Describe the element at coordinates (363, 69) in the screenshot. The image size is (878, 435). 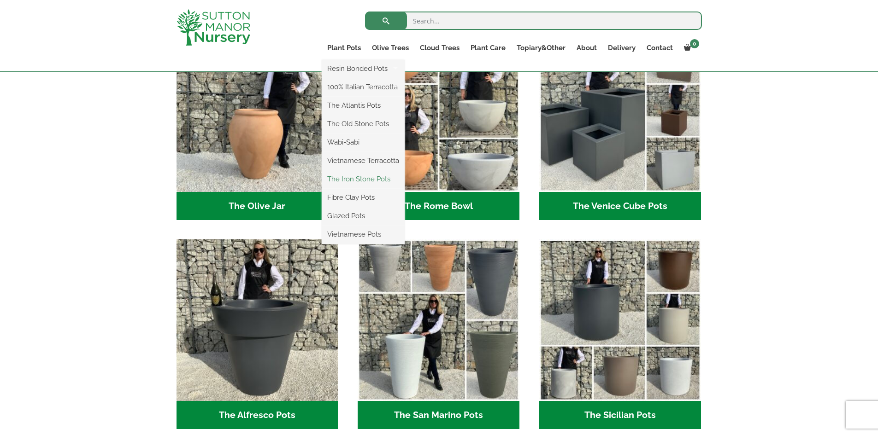
I see `a: Resin Bonded Pots` at that location.